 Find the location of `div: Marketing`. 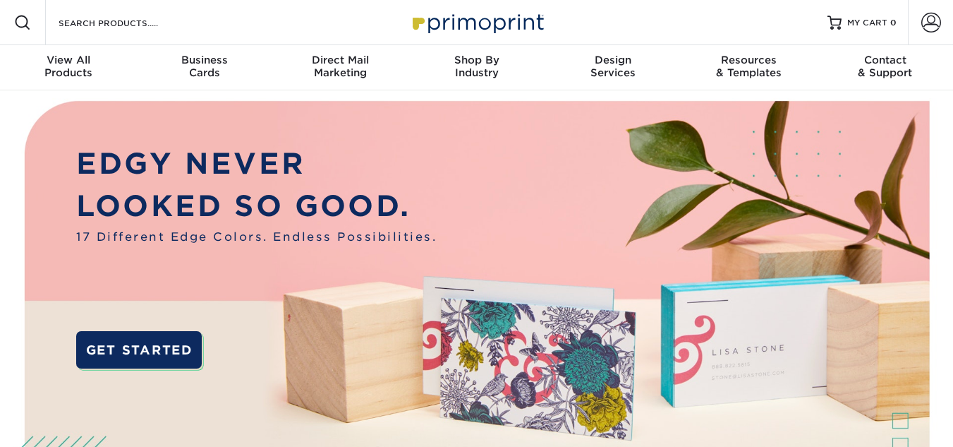

div: Marketing is located at coordinates (340, 66).